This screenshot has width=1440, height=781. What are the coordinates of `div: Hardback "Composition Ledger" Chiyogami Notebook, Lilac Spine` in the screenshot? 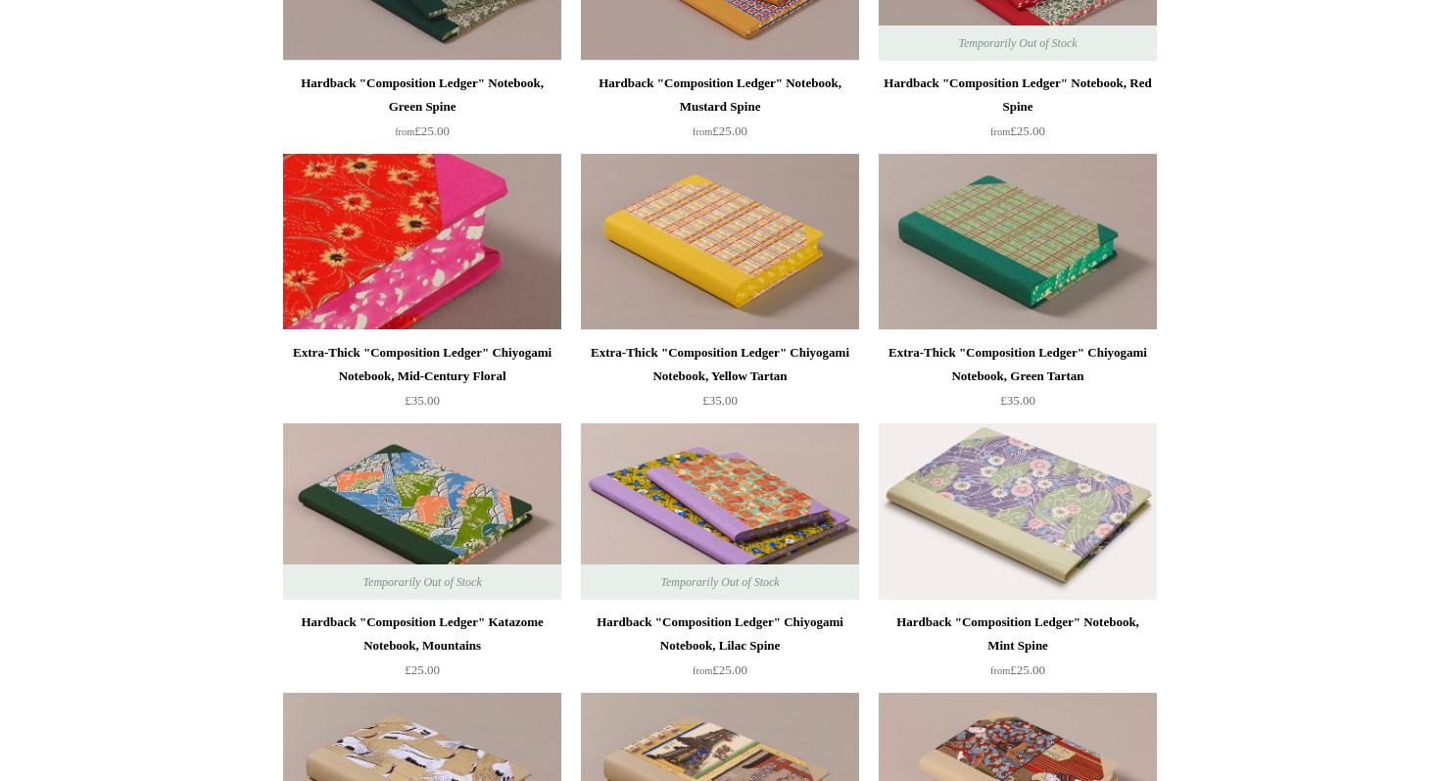 It's located at (720, 634).